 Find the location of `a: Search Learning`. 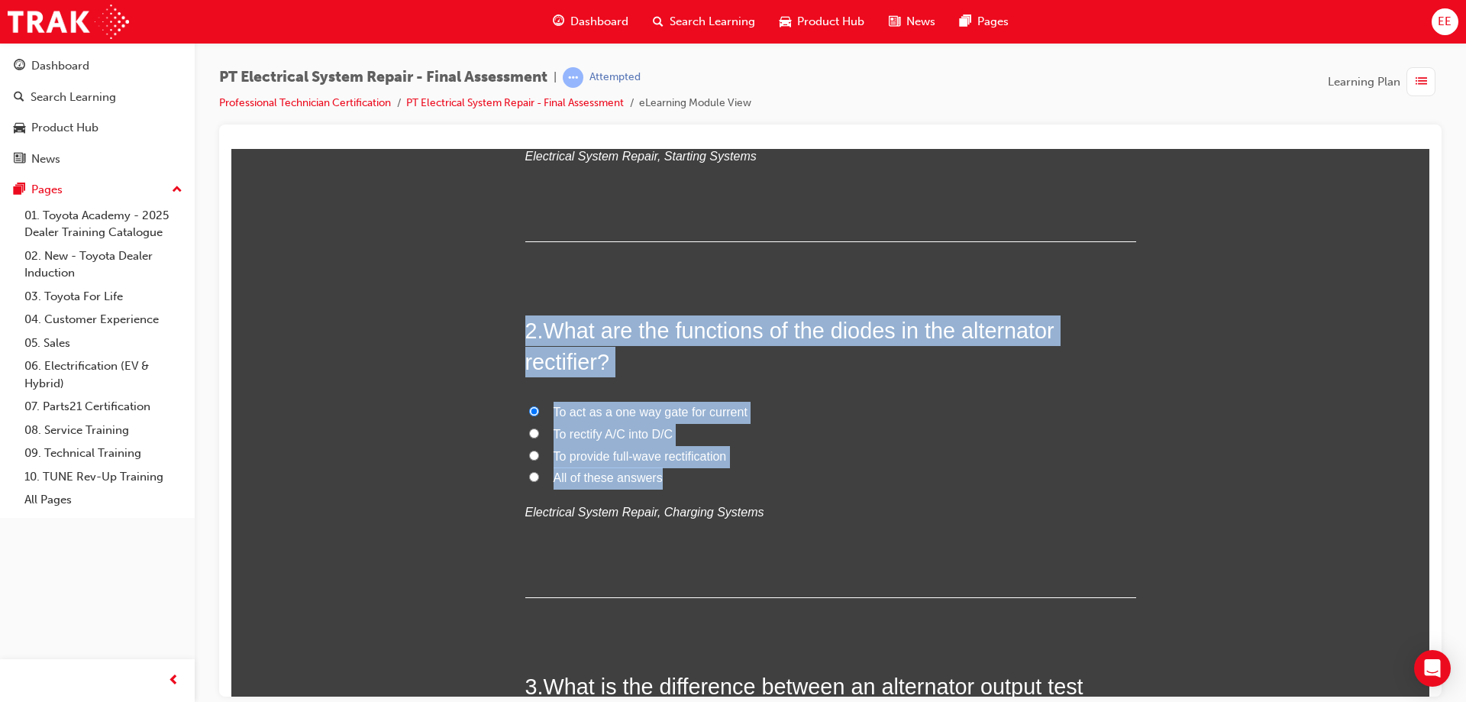

a: Search Learning is located at coordinates (97, 97).